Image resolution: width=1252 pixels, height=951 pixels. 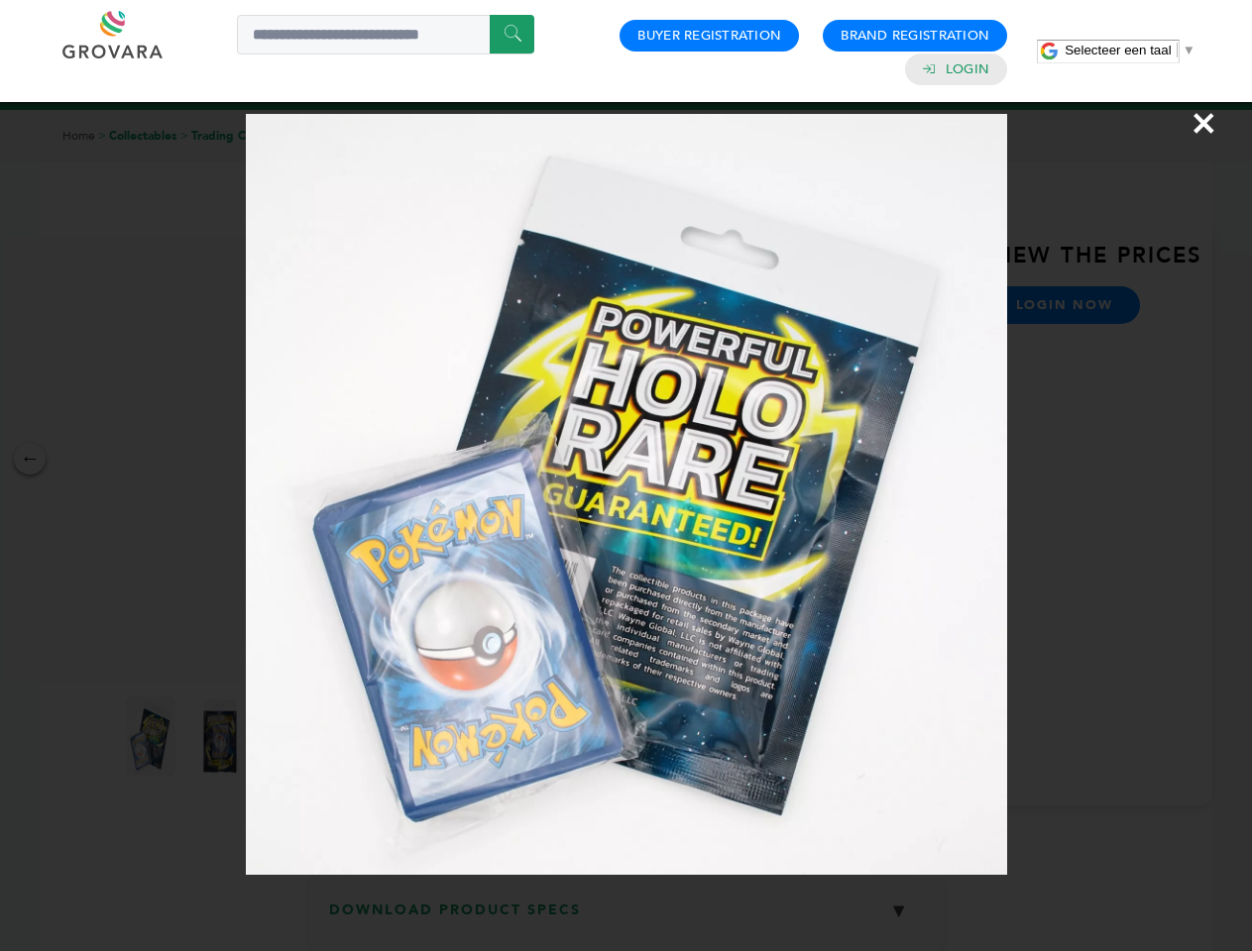 What do you see at coordinates (1117, 50) in the screenshot?
I see `span: Selecteer een taal` at bounding box center [1117, 50].